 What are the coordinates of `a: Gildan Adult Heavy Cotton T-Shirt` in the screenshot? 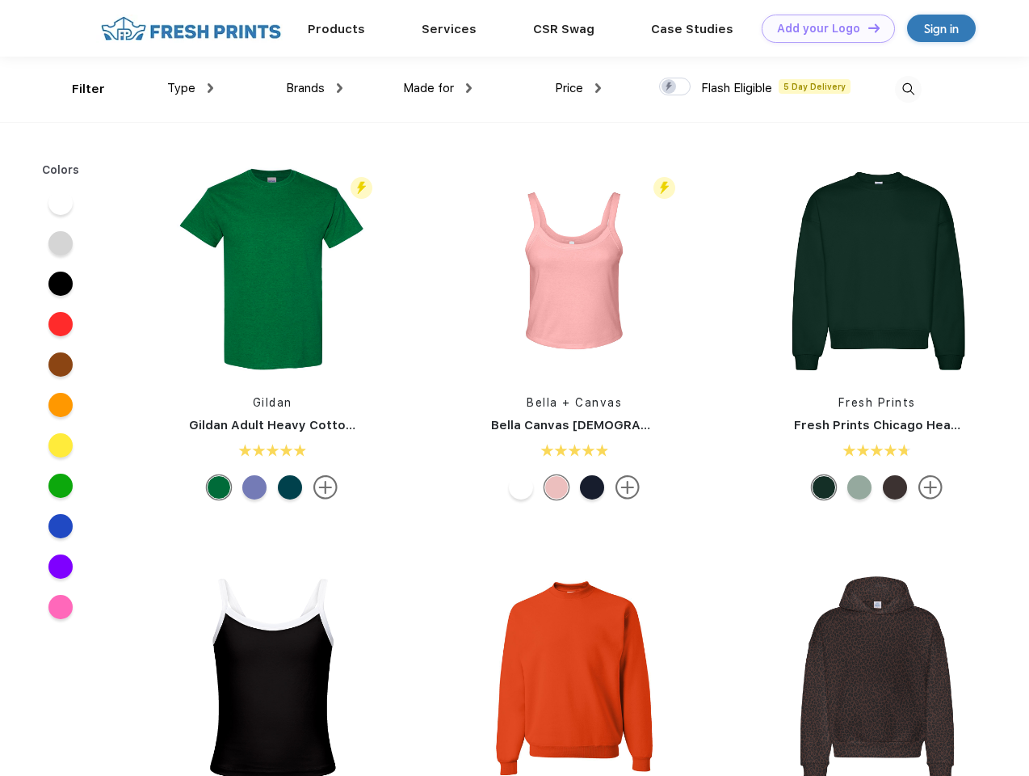 It's located at (294, 425).